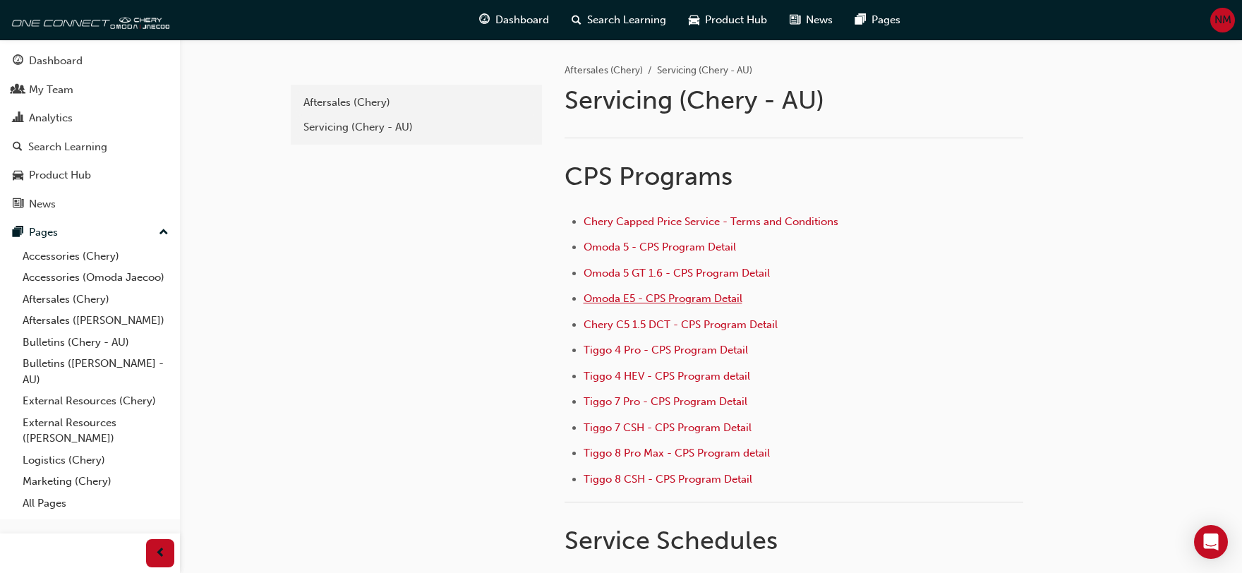 The width and height of the screenshot is (1242, 573). Describe the element at coordinates (665, 350) in the screenshot. I see `a: Tiggo 4 Pro - CPS Program Detail` at that location.